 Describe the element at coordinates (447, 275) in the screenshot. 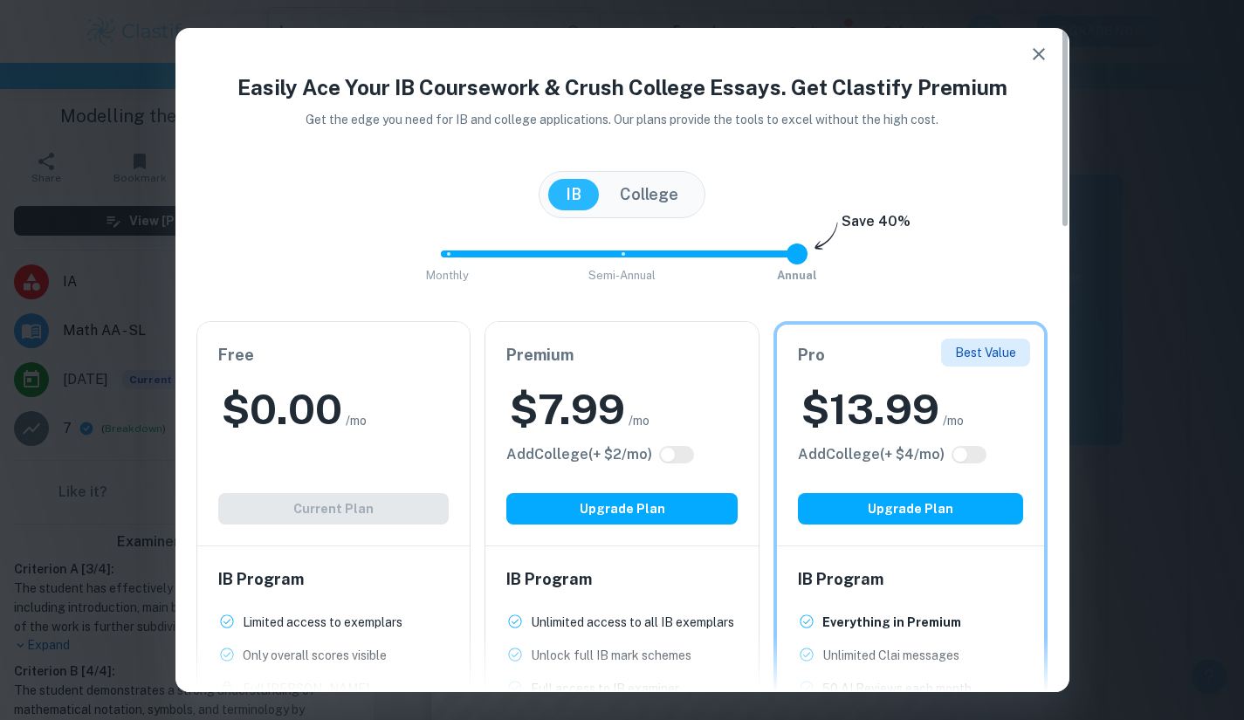

I see `span: Monthly` at that location.